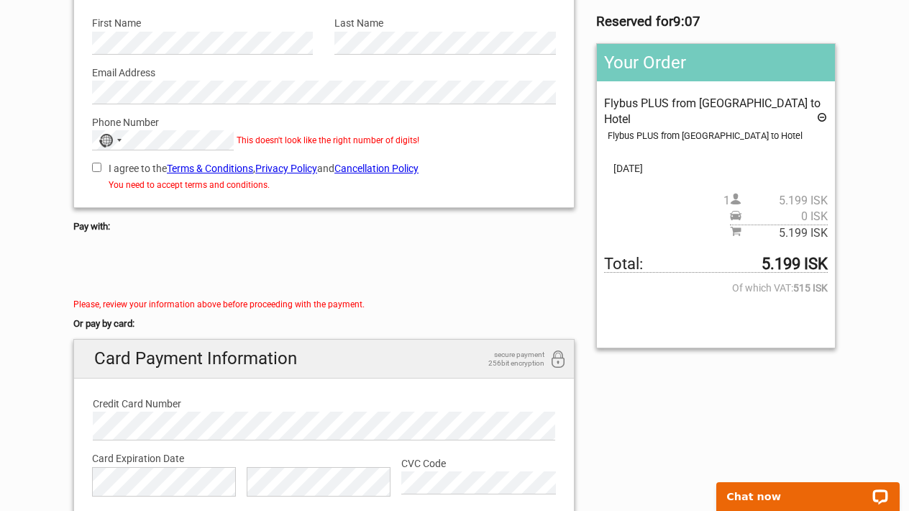  I want to click on span: Subtotal, so click(779, 232).